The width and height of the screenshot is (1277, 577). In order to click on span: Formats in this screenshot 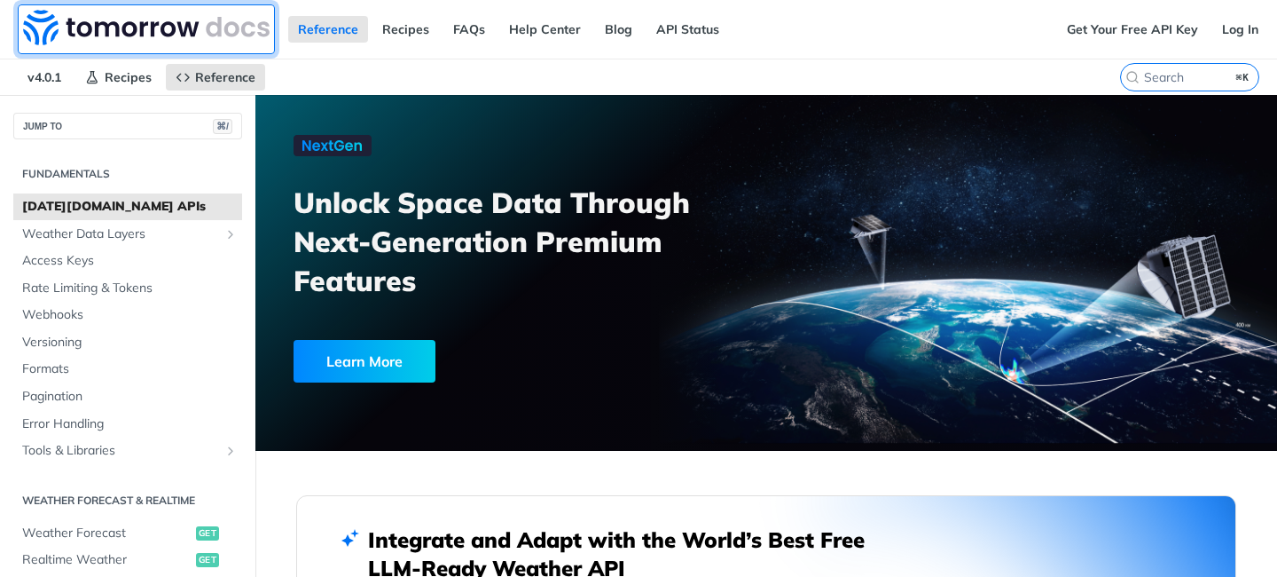, I will do `click(129, 369)`.